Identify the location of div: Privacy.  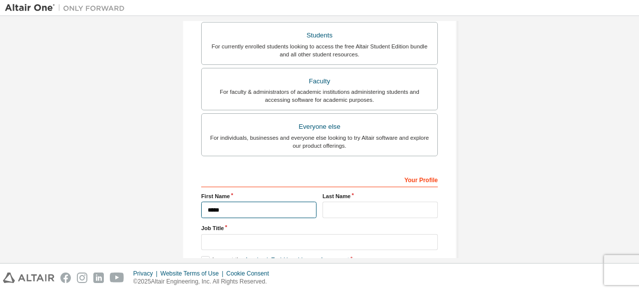
(147, 274).